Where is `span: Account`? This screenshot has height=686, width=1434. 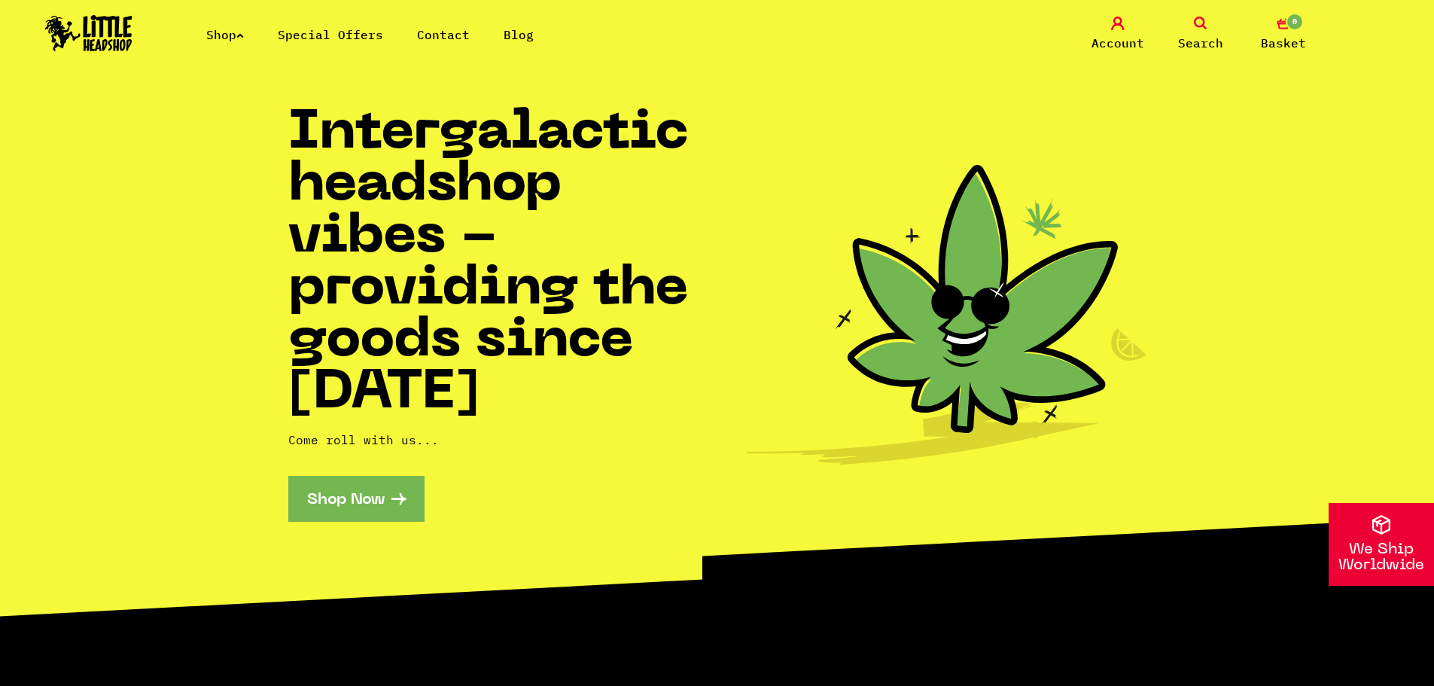 span: Account is located at coordinates (1117, 43).